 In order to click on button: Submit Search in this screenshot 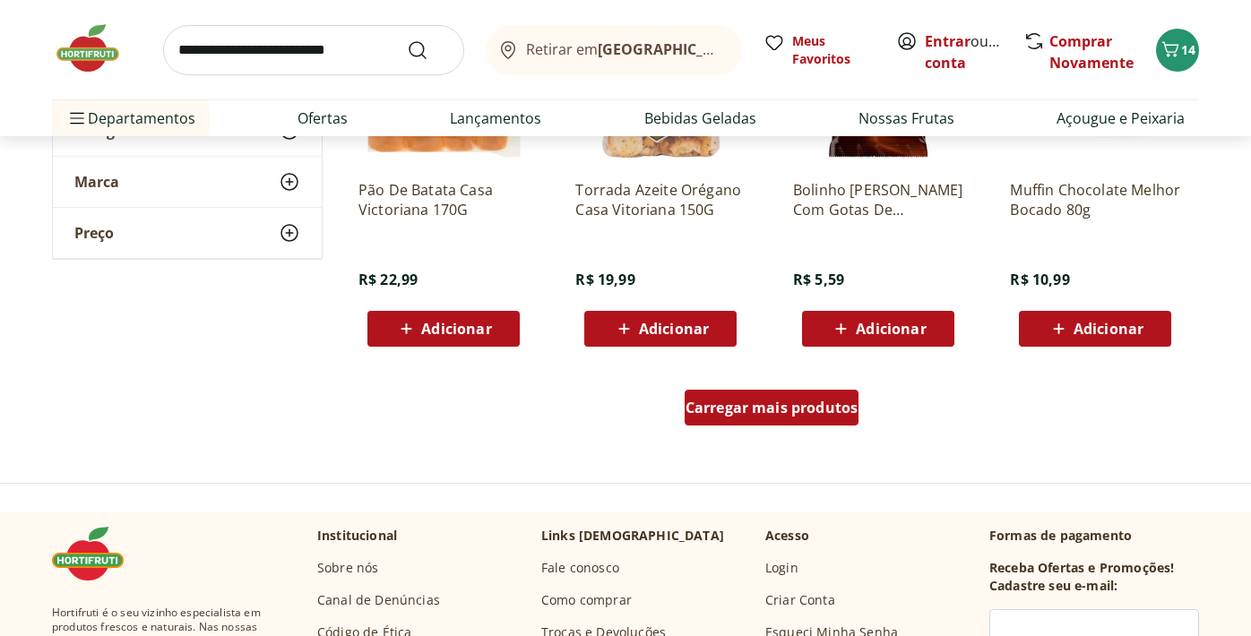, I will do `click(428, 50)`.